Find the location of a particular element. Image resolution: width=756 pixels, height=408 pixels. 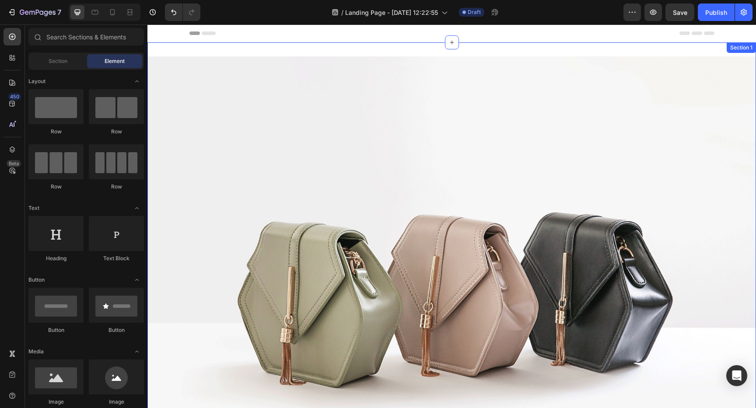

div: Open Intercom Messenger is located at coordinates (737, 376).